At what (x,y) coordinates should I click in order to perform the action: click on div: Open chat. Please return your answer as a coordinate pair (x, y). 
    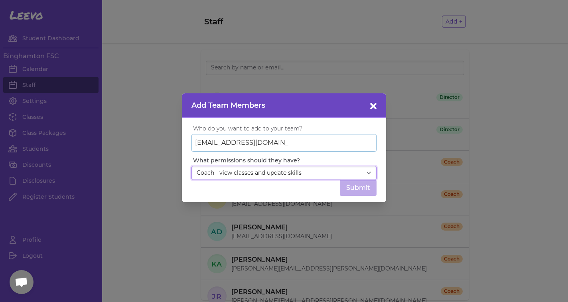
    Looking at the image, I should click on (22, 282).